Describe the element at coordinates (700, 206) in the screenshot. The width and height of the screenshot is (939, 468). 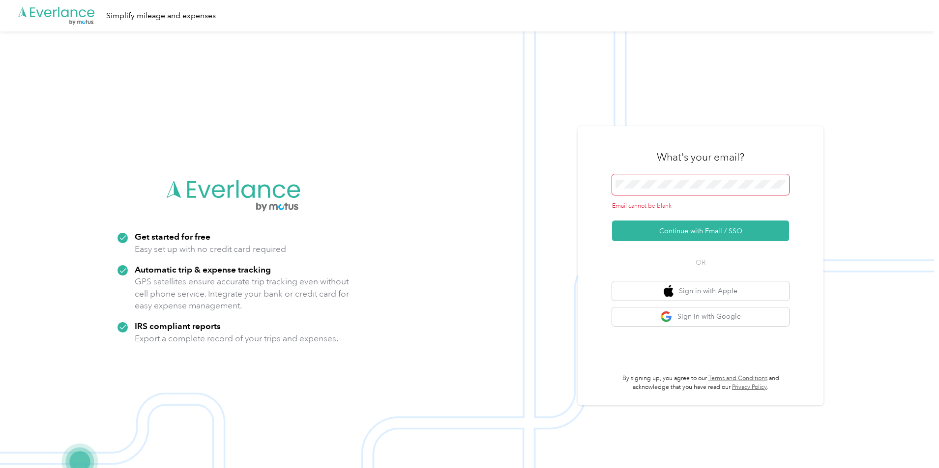
I see `div: Email cannot be blank` at that location.